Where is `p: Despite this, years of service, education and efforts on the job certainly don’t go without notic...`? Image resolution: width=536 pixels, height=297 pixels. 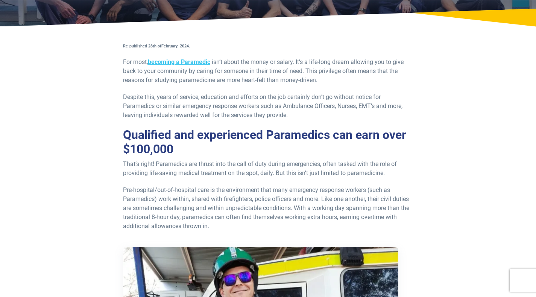
p: Despite this, years of service, education and efforts on the job certainly don’t go without notic... is located at coordinates (268, 106).